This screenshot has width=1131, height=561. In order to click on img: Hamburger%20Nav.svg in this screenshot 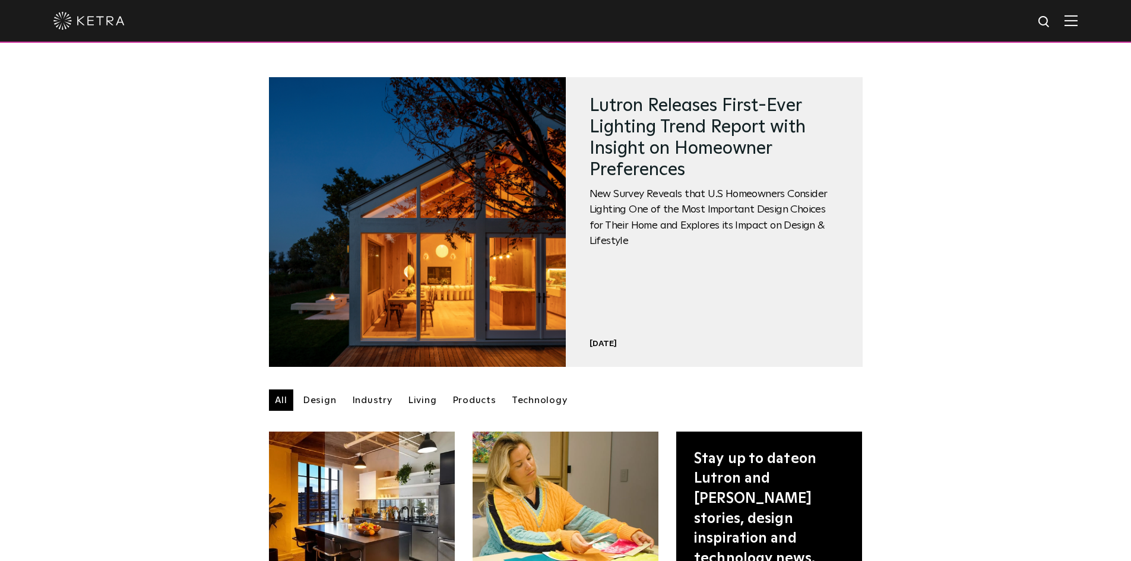, I will do `click(1071, 20)`.